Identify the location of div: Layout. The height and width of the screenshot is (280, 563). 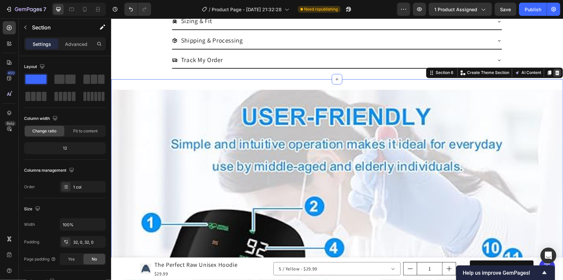
(35, 67).